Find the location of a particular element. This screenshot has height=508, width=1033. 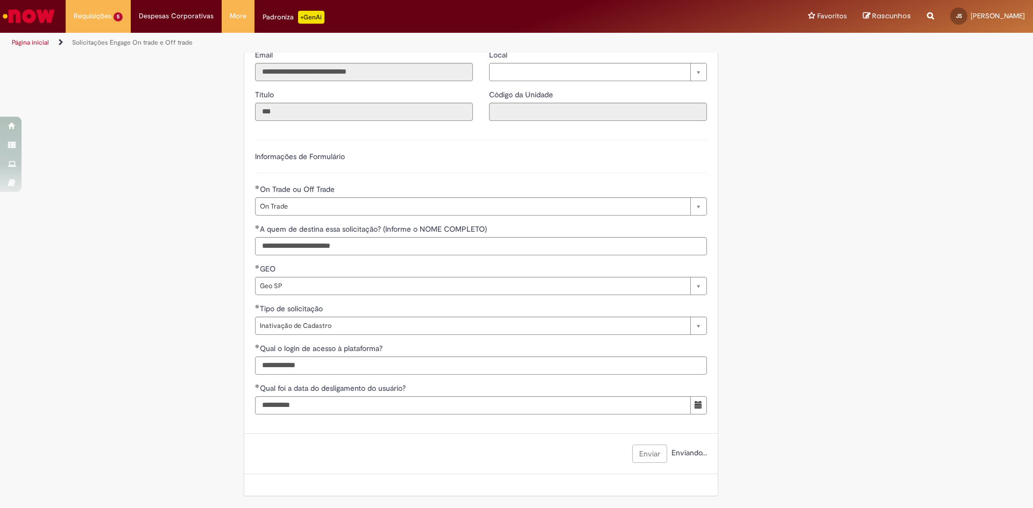

input: Qual foi a data do desligamento do usuário? 29 September 2025 Monday is located at coordinates (473, 406).